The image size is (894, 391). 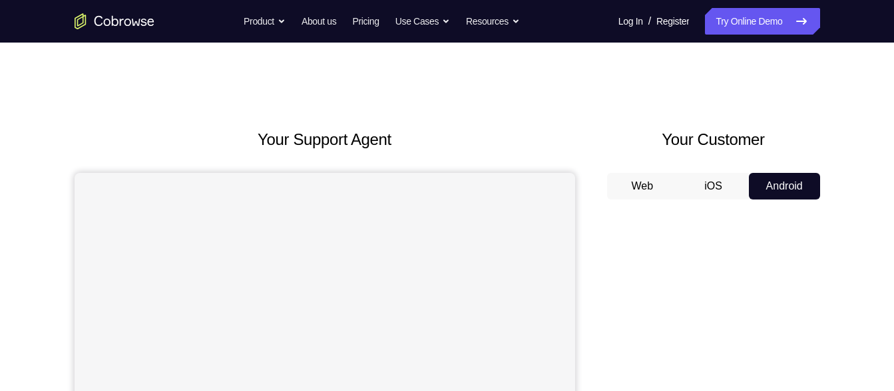 I want to click on button: Web, so click(x=642, y=186).